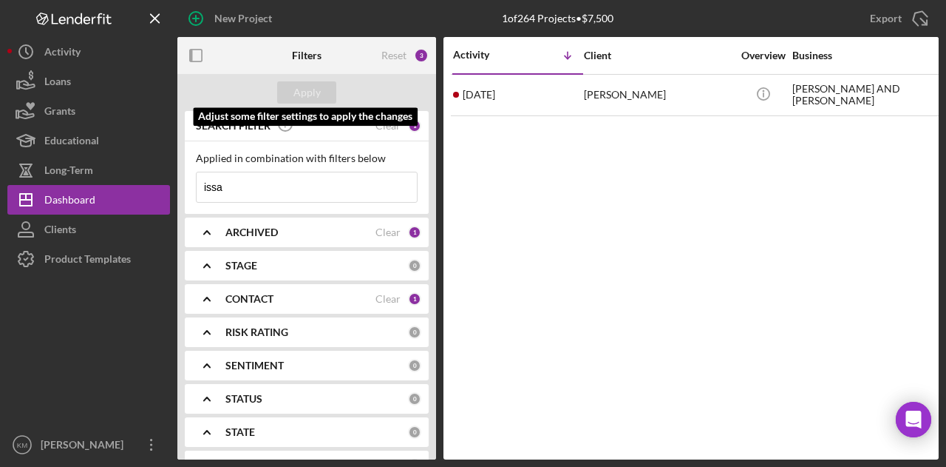 This screenshot has width=946, height=467. Describe the element at coordinates (89, 259) in the screenshot. I see `button: Product Templates` at that location.